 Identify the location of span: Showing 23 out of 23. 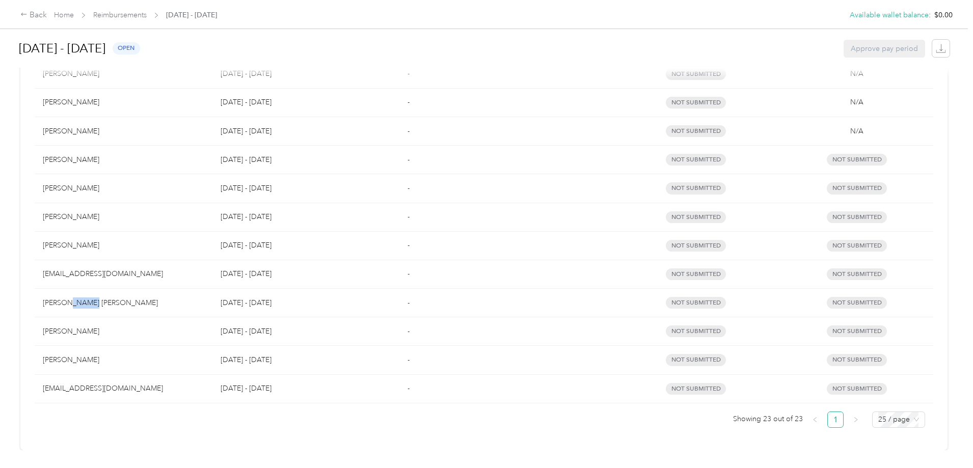
(768, 419).